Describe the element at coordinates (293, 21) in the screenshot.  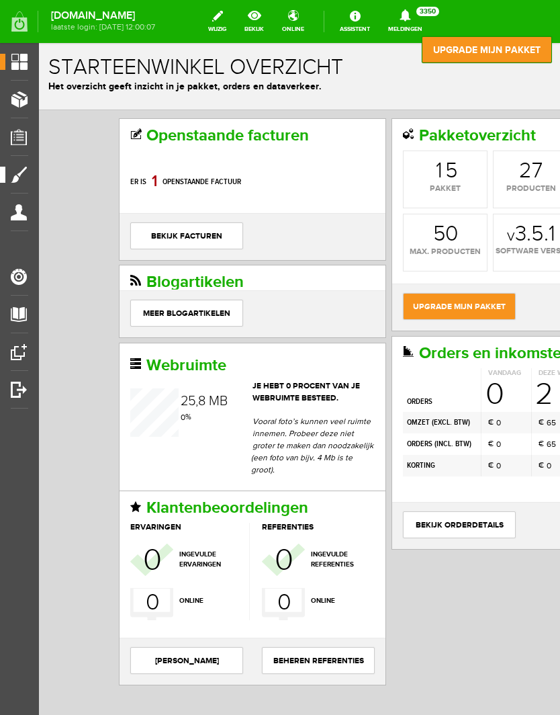
I see `a: online` at that location.